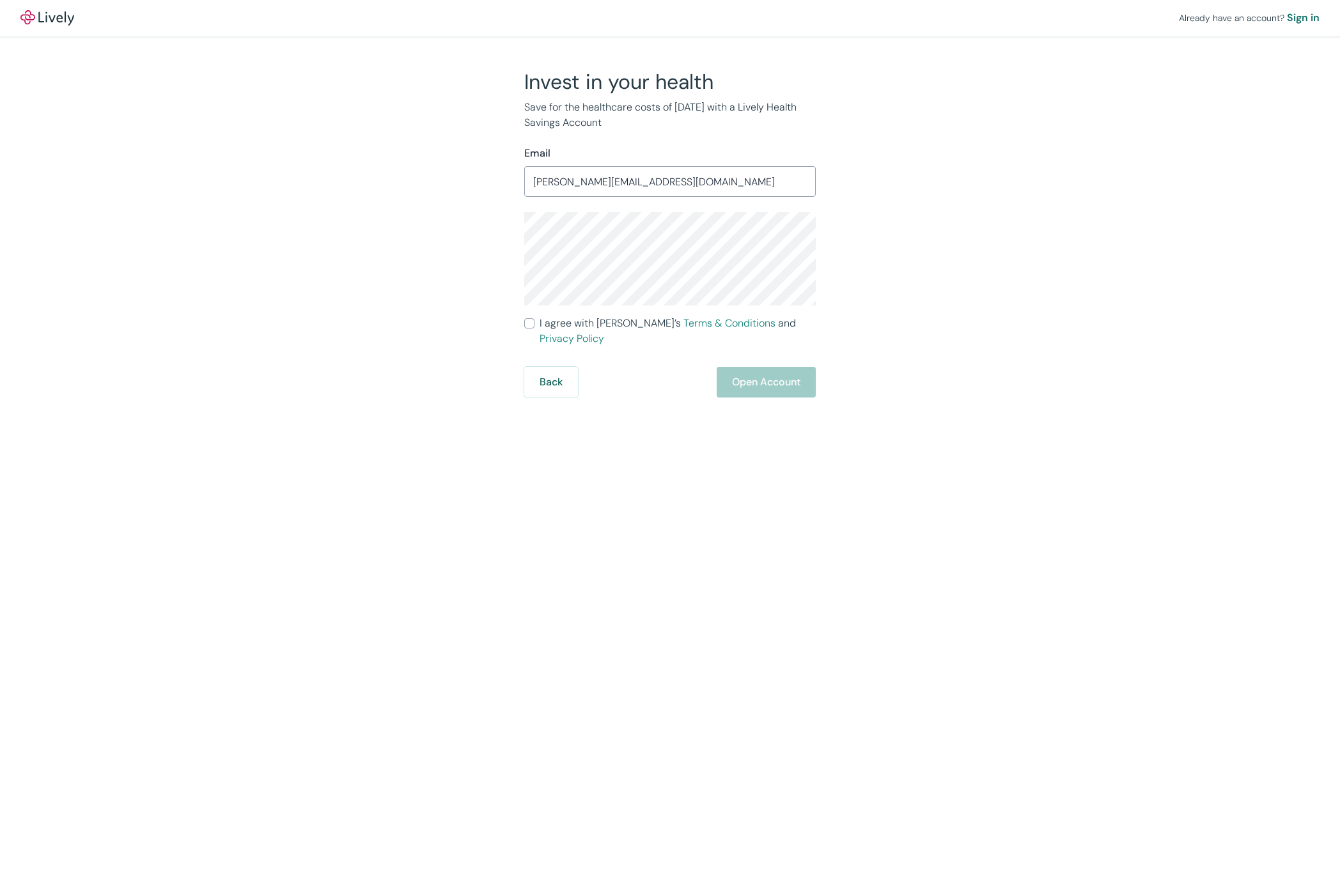  Describe the element at coordinates (729, 323) in the screenshot. I see `a: Terms & Conditions` at that location.